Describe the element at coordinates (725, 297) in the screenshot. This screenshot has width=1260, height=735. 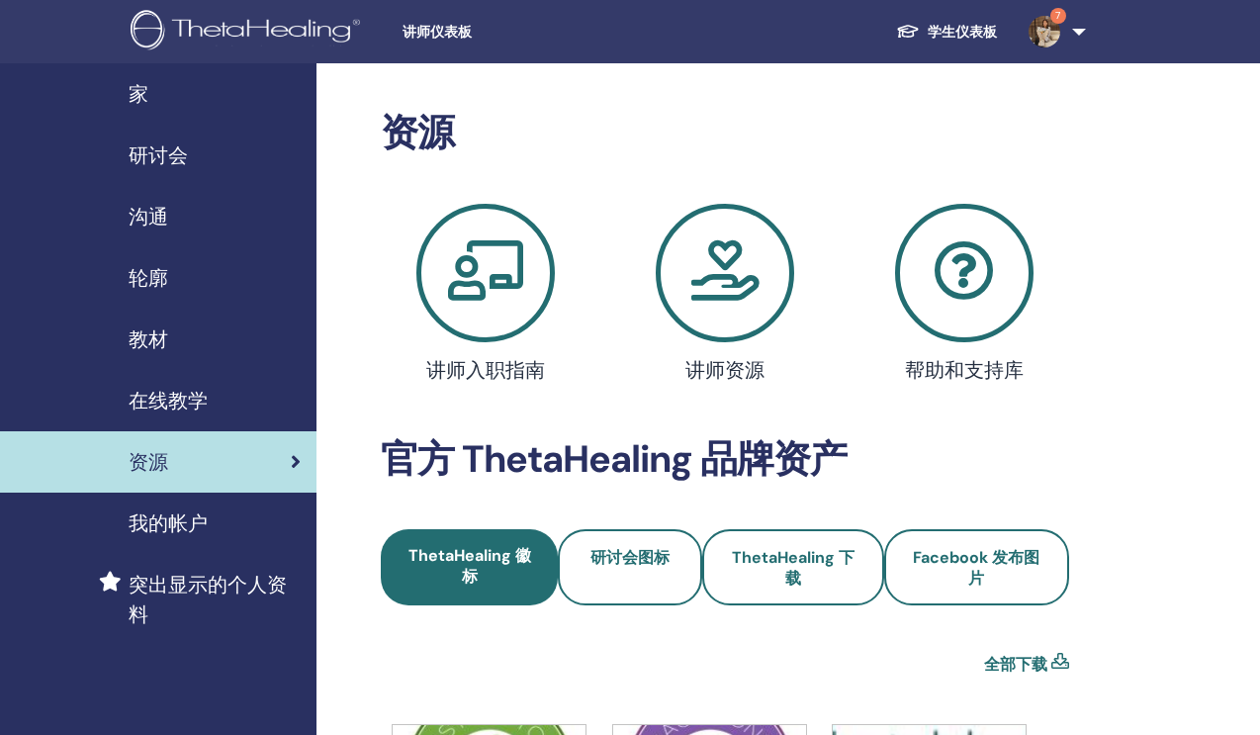
I see `a: 讲师资源` at that location.